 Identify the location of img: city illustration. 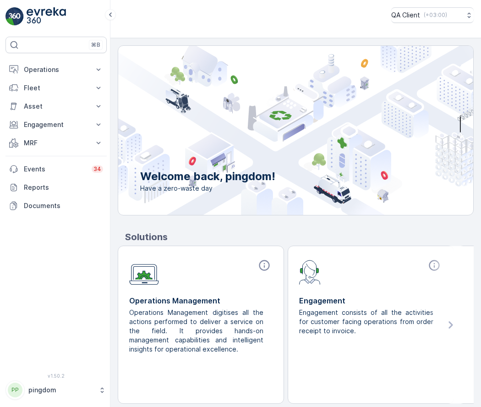
(275, 130).